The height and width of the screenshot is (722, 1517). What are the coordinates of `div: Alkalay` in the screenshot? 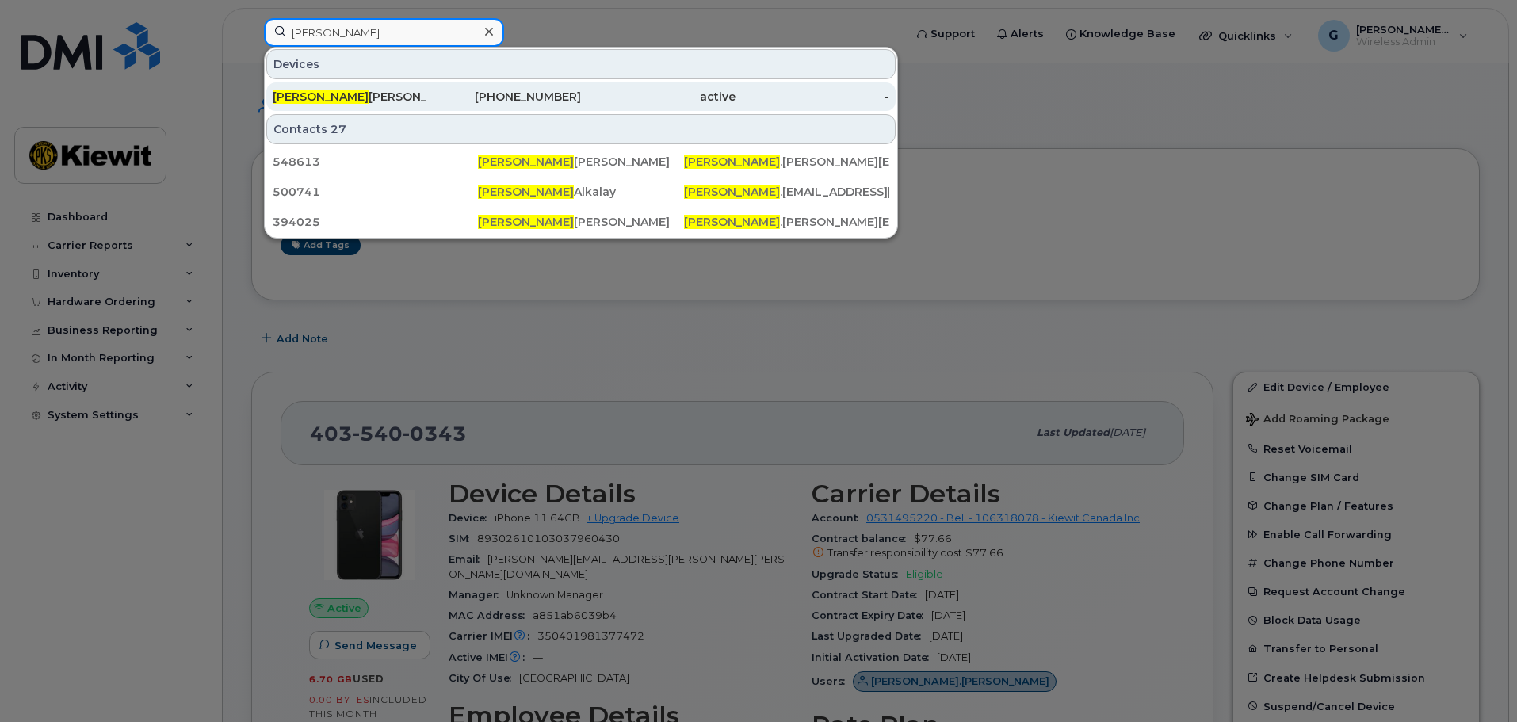 It's located at (580, 192).